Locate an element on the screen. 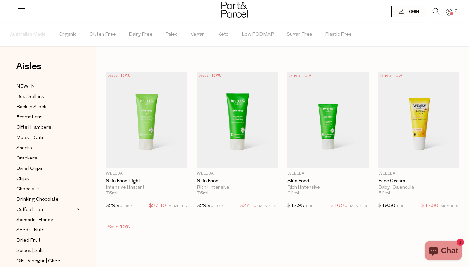 Image resolution: width=469 pixels, height=267 pixels. img: Part&Parcel is located at coordinates (235, 10).